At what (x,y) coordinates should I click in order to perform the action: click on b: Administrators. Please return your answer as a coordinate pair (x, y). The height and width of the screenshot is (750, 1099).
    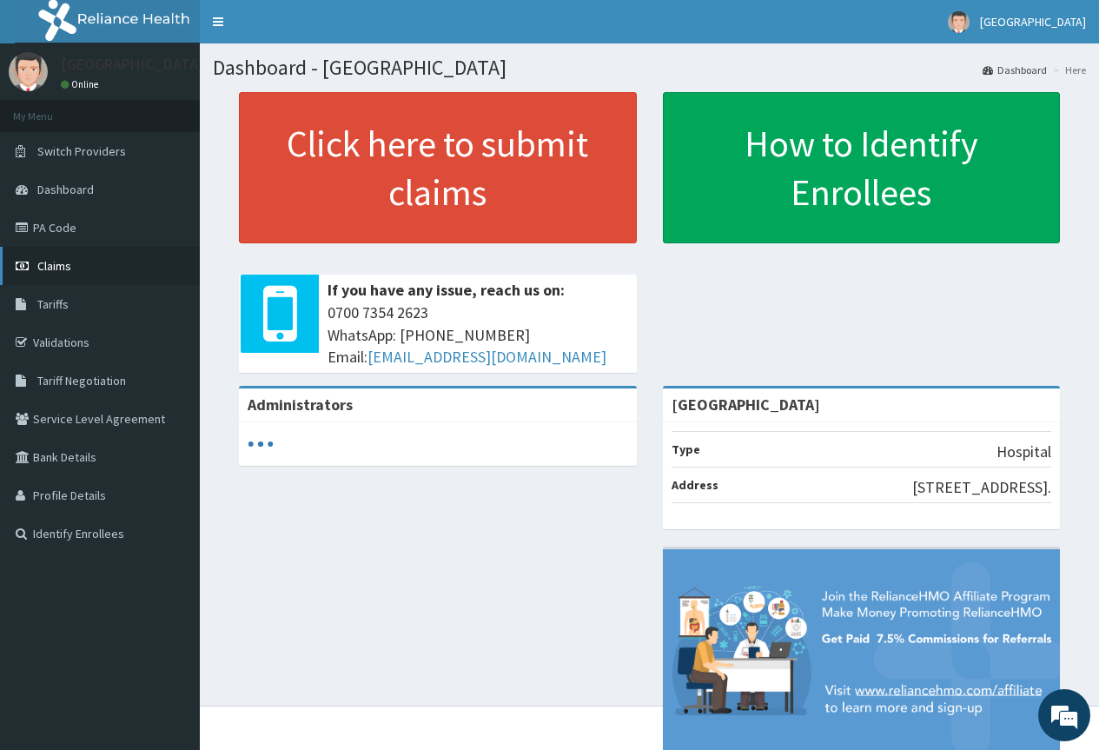
    Looking at the image, I should click on (300, 404).